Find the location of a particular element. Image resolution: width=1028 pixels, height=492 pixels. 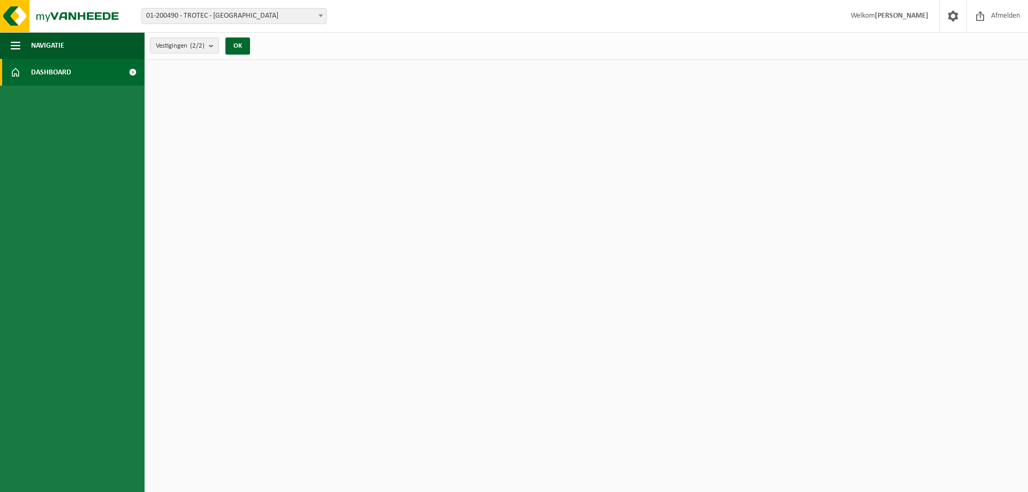

span: Vestigingen is located at coordinates (180, 46).